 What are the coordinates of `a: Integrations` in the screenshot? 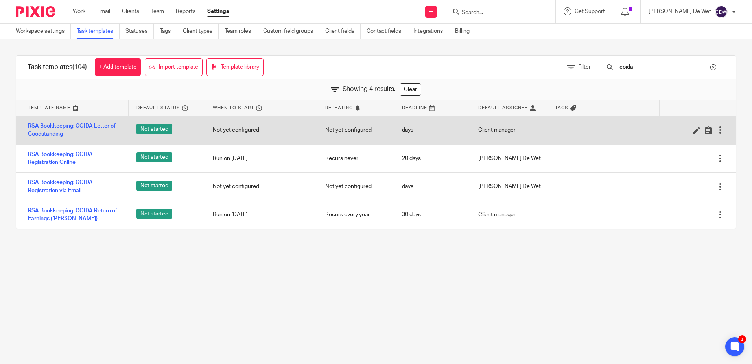 It's located at (431, 31).